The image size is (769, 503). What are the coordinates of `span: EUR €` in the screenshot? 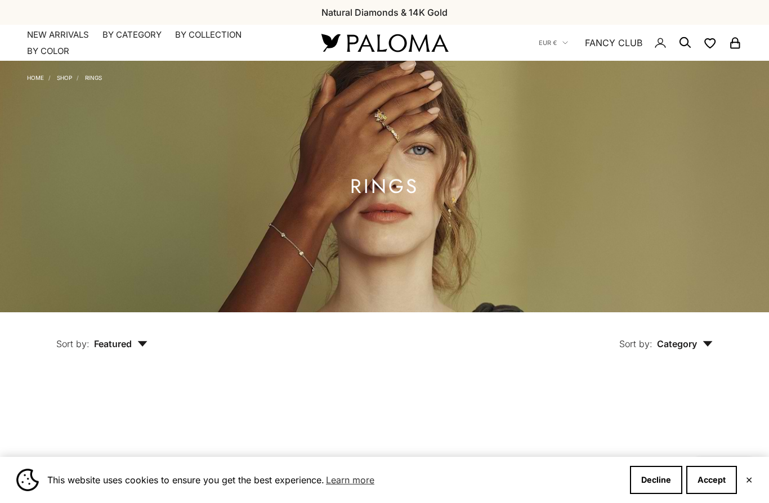 It's located at (548, 43).